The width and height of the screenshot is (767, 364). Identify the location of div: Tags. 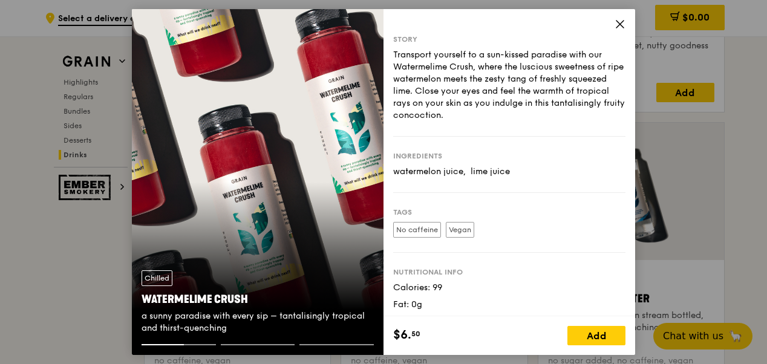
(509, 212).